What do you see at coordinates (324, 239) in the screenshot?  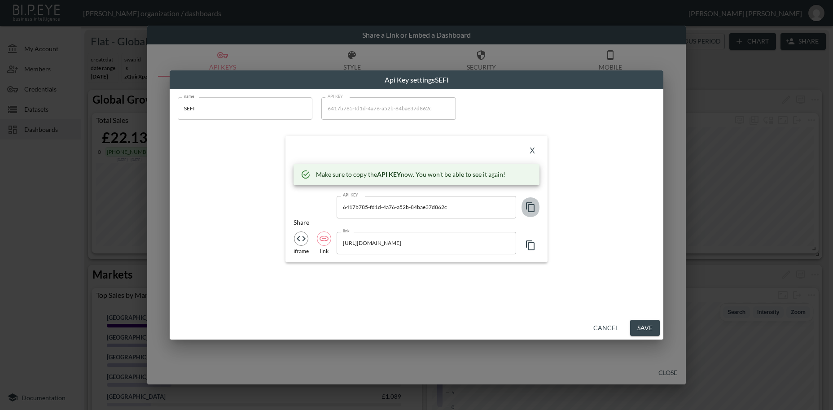 I see `button: link` at bounding box center [324, 239].